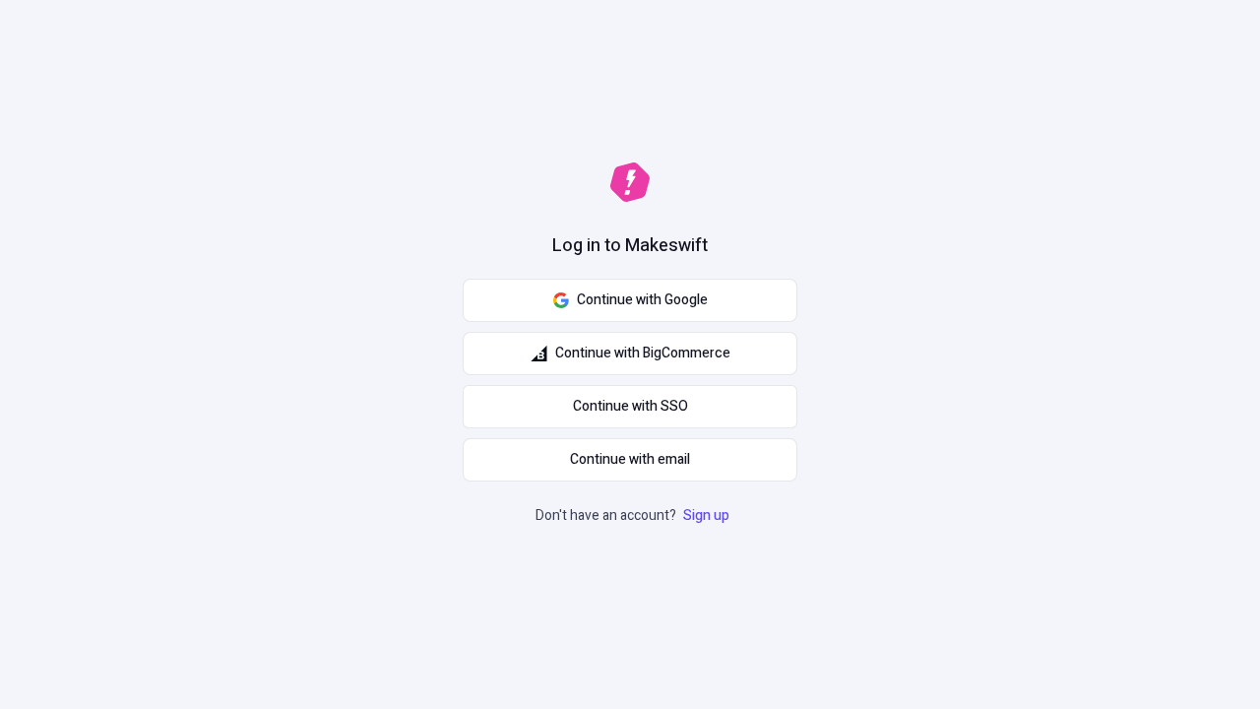 This screenshot has width=1260, height=709. Describe the element at coordinates (630, 460) in the screenshot. I see `button: Continue with email` at that location.